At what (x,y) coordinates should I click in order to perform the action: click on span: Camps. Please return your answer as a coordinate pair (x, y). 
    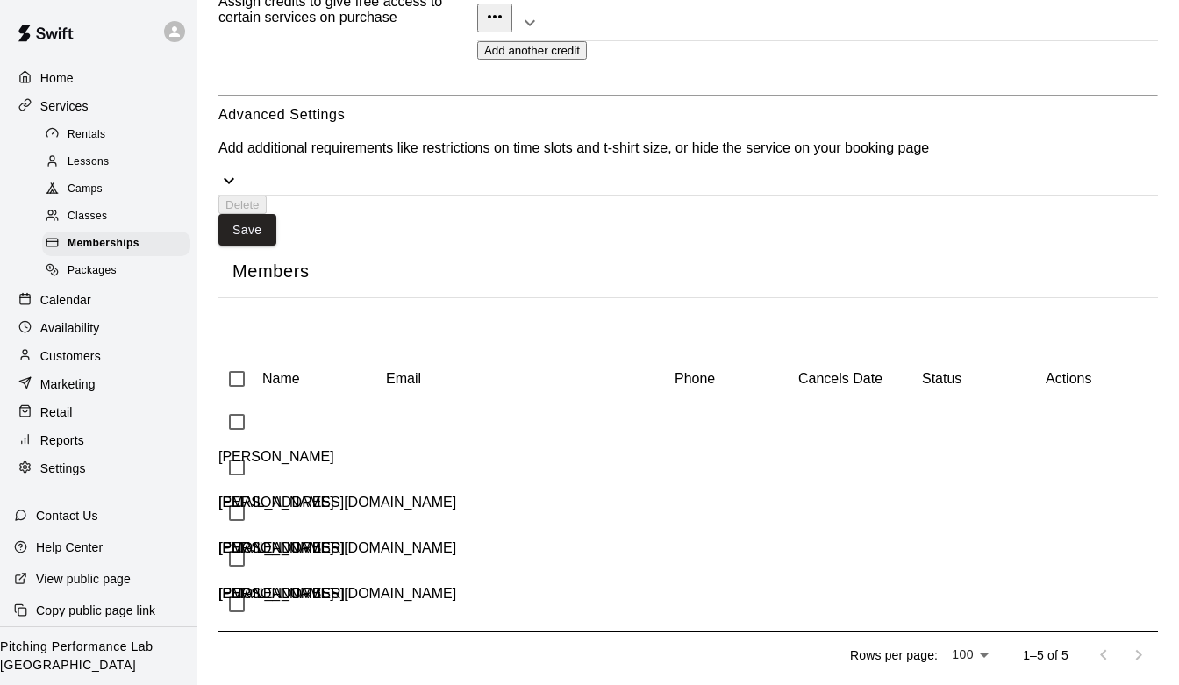
    Looking at the image, I should click on (85, 189).